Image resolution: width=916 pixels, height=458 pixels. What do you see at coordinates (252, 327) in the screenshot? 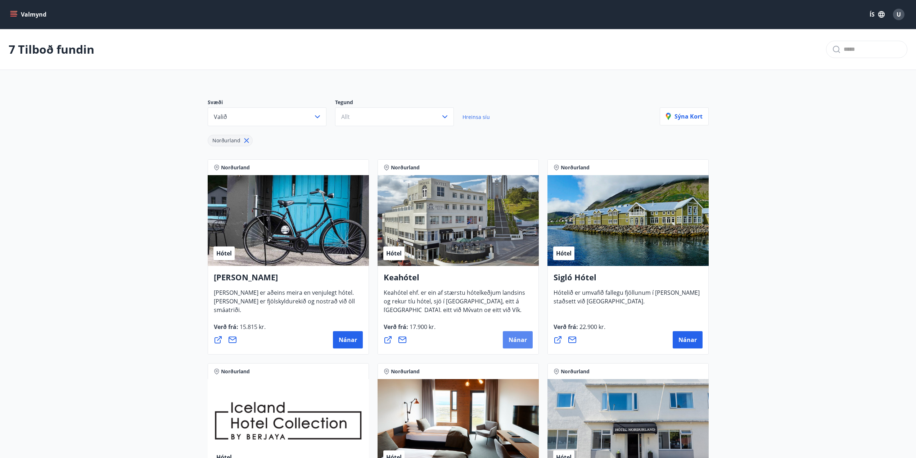
I see `span: 15.815 kr.` at bounding box center [252, 327].